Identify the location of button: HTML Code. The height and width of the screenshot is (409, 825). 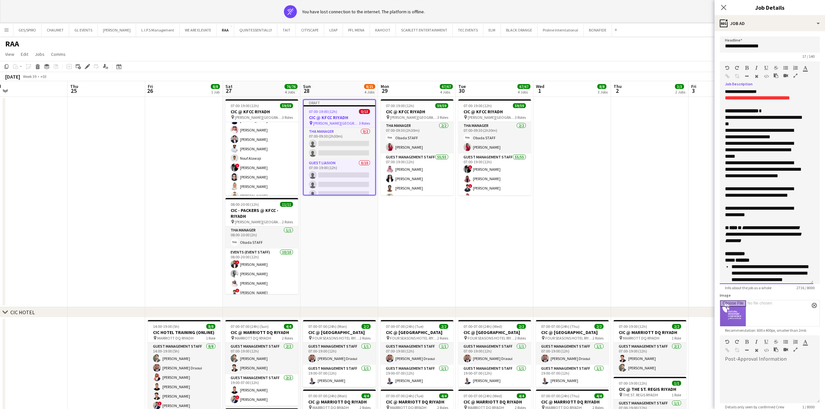
(766, 351).